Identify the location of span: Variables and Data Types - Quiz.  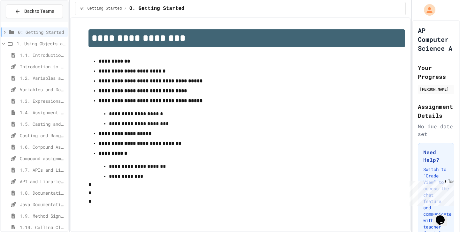
(42, 89).